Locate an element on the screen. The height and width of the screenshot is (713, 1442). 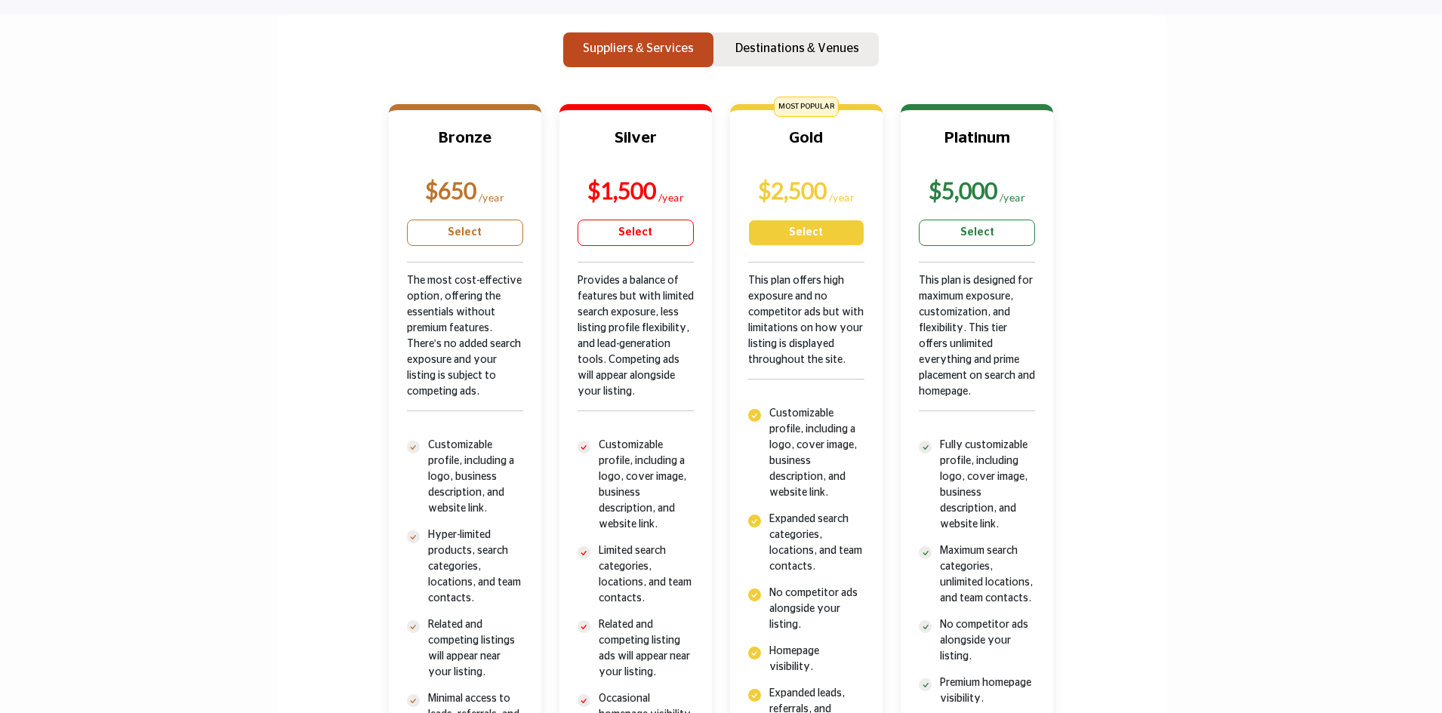
b: $1,500 is located at coordinates (621, 190).